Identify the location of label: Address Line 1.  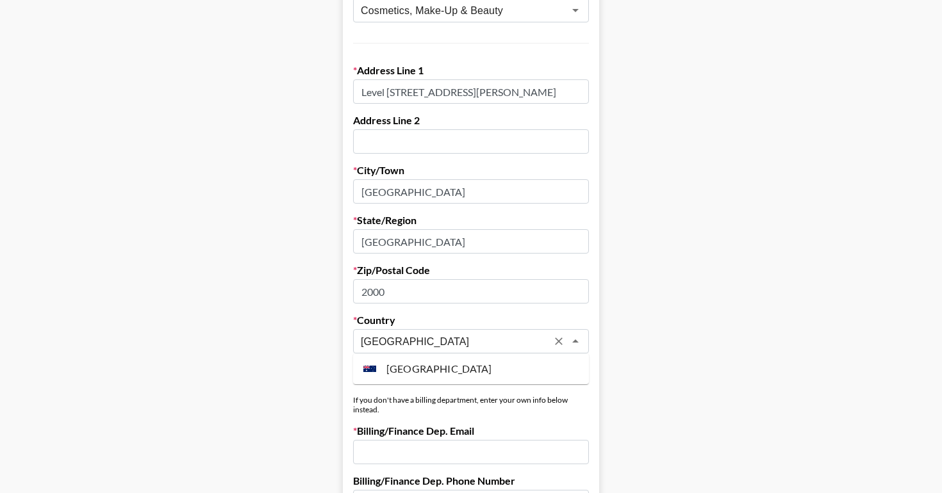
(471, 70).